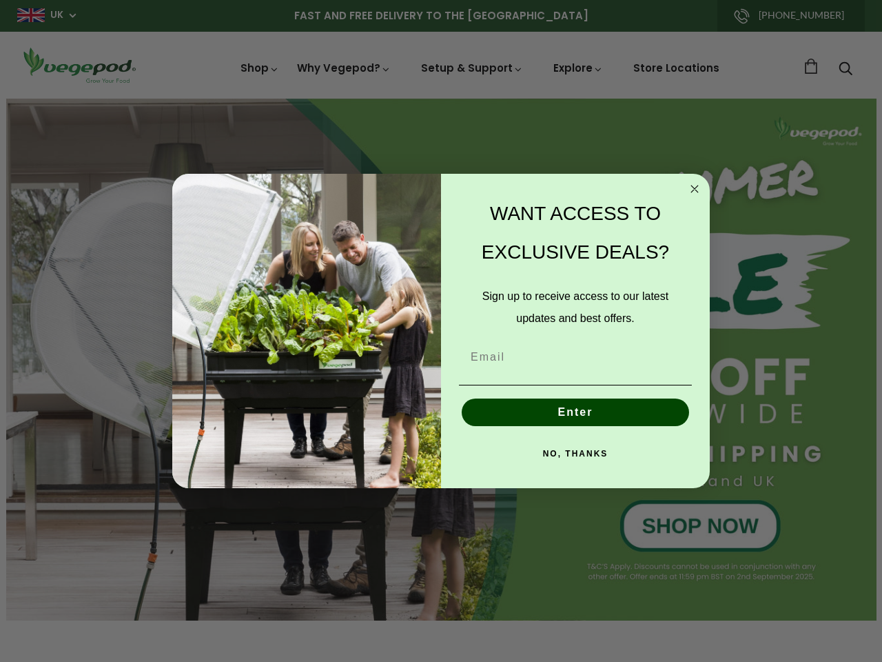 The height and width of the screenshot is (662, 882). What do you see at coordinates (576, 357) in the screenshot?
I see `input: Email` at bounding box center [576, 357].